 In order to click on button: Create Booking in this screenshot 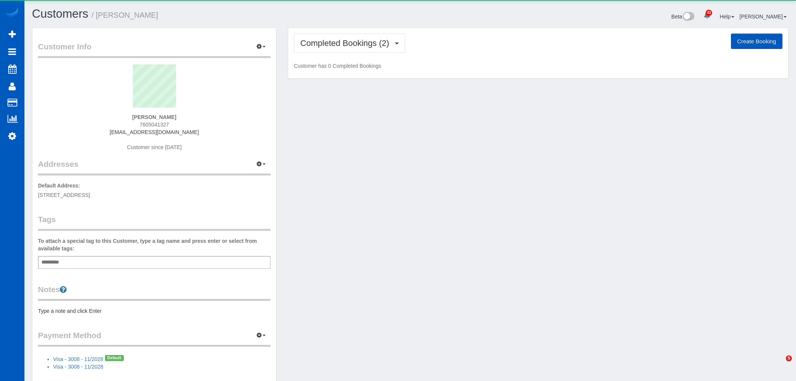, I will do `click(757, 41)`.